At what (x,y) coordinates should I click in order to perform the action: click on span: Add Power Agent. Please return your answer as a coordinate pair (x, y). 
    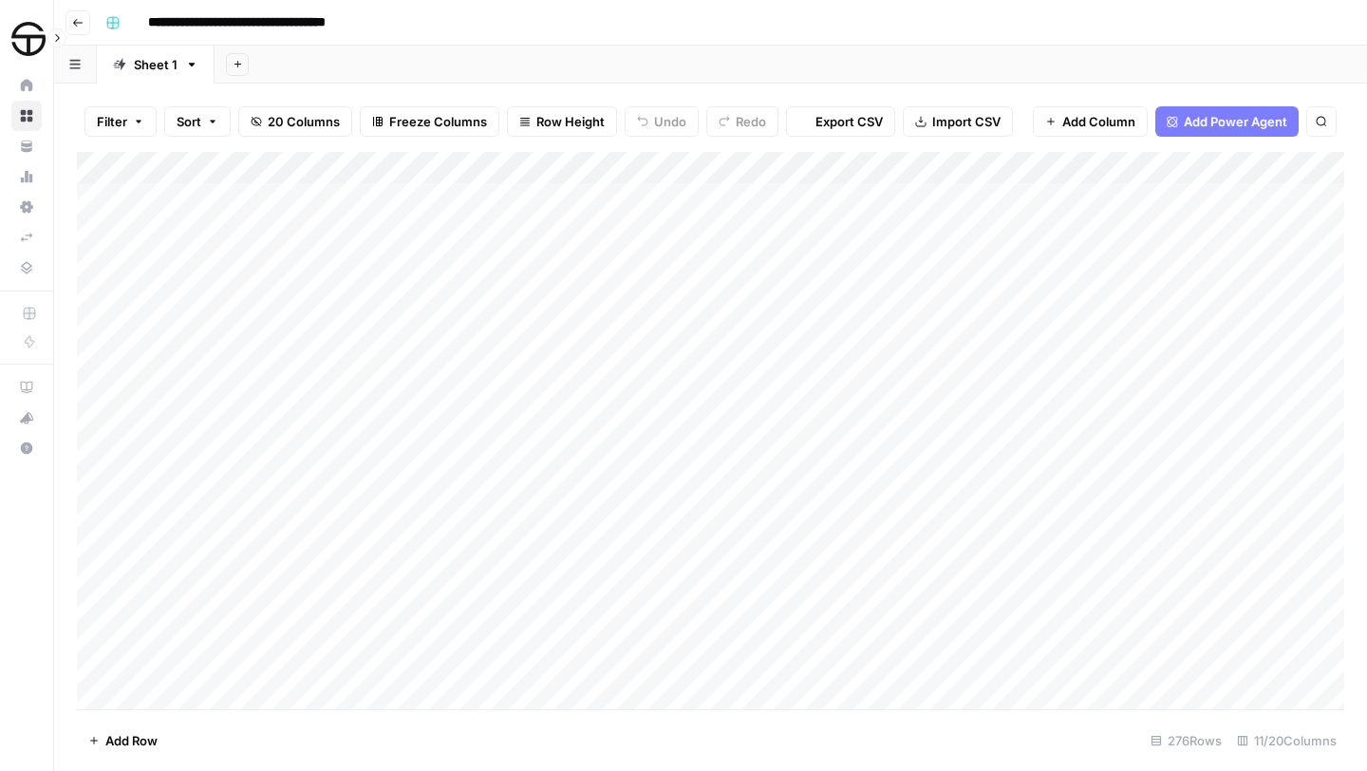
    Looking at the image, I should click on (1235, 122).